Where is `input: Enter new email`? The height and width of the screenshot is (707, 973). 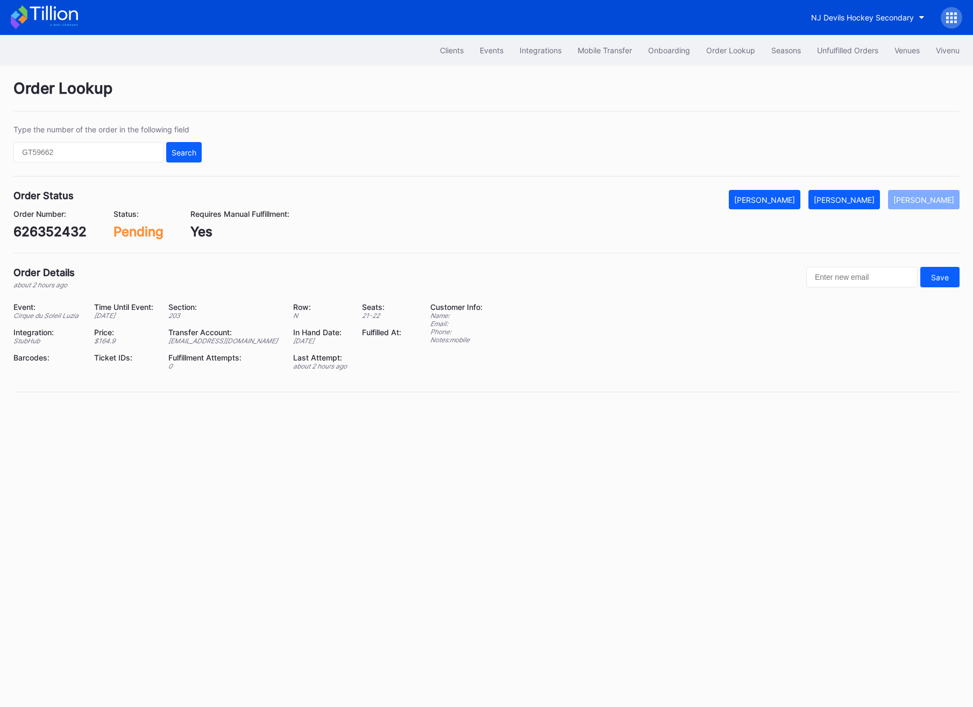 input: Enter new email is located at coordinates (862, 277).